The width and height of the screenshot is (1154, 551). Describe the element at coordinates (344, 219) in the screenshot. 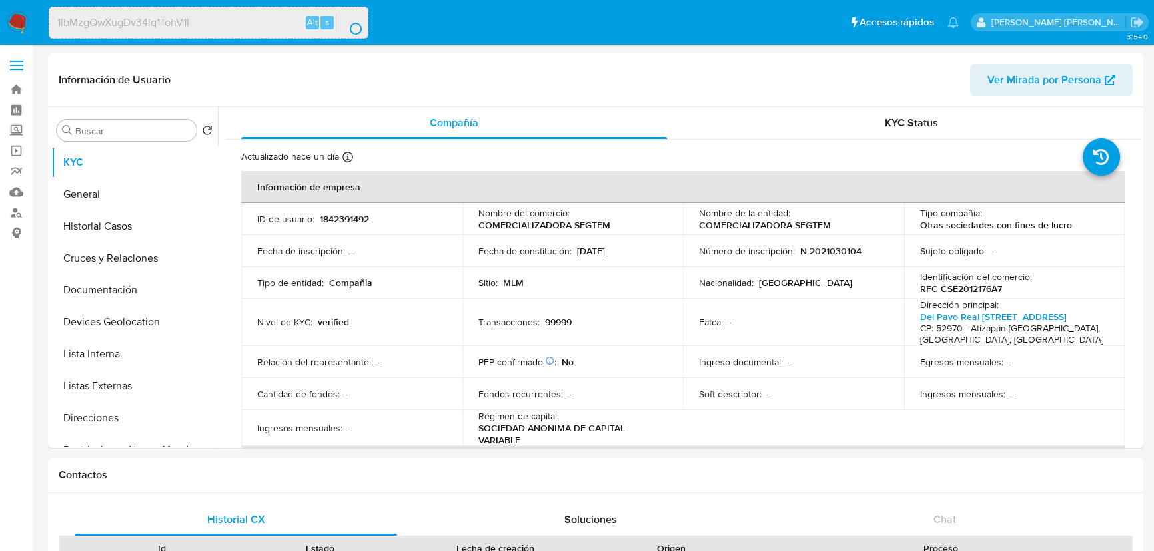

I see `p: 1842391492` at that location.